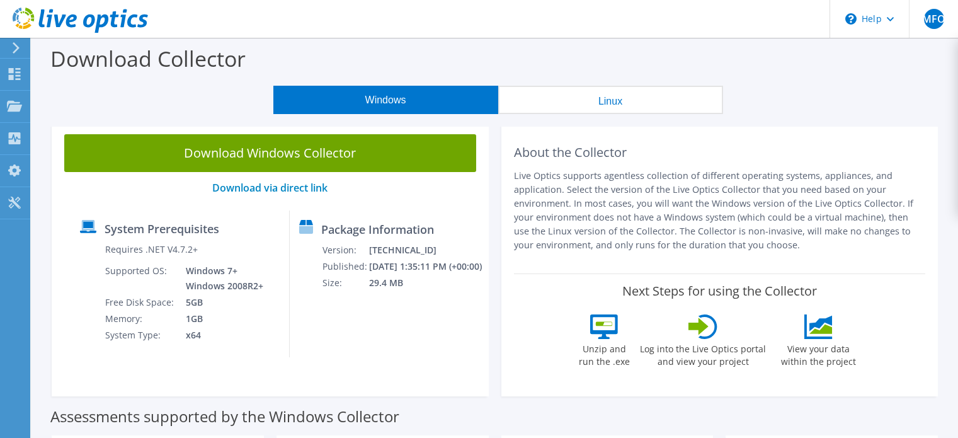 The height and width of the screenshot is (438, 958). Describe the element at coordinates (345, 283) in the screenshot. I see `td: Size:` at that location.